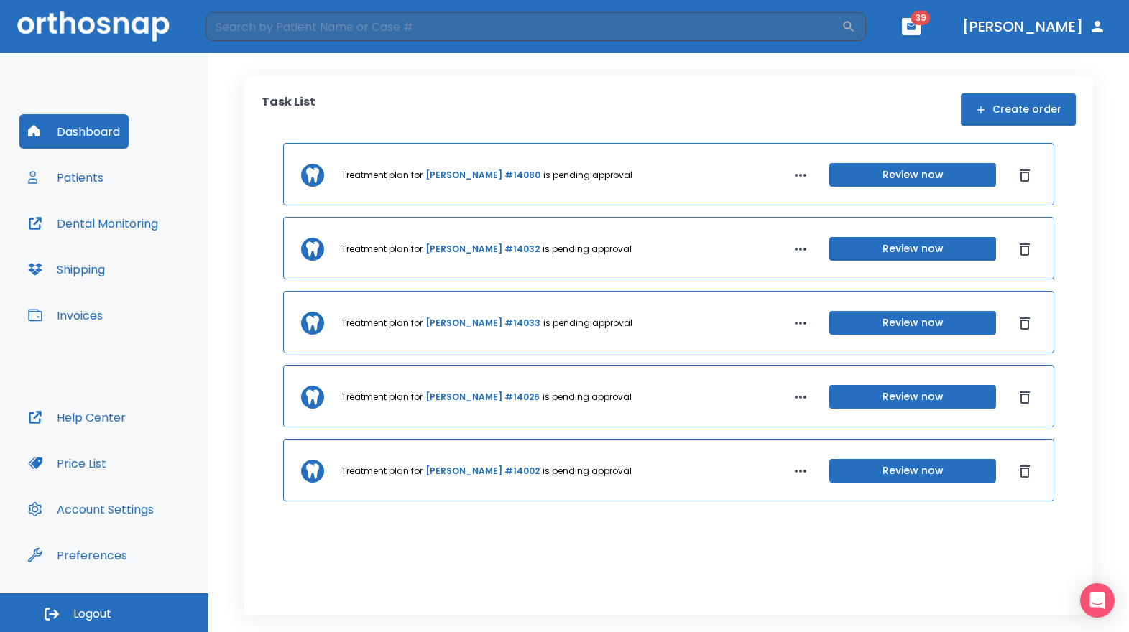  What do you see at coordinates (93, 223) in the screenshot?
I see `button: Dental Monitoring` at bounding box center [93, 223].